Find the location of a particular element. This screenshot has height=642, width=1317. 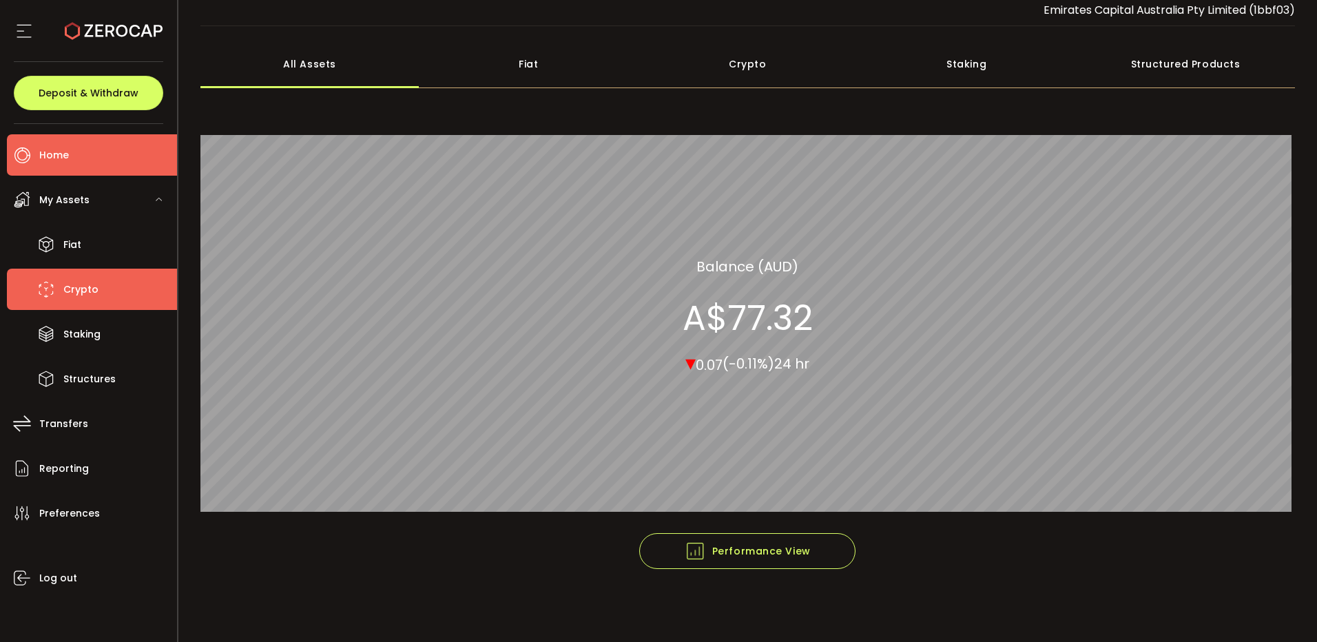

span: My Assets is located at coordinates (64, 200).